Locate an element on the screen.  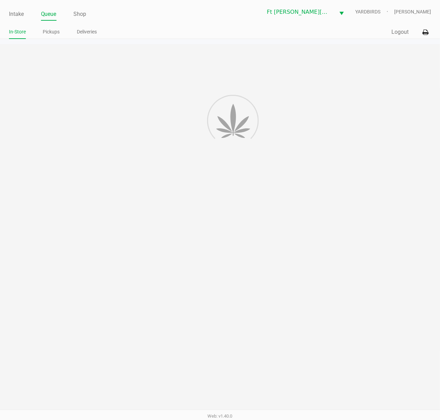
button: Select is located at coordinates (341, 12).